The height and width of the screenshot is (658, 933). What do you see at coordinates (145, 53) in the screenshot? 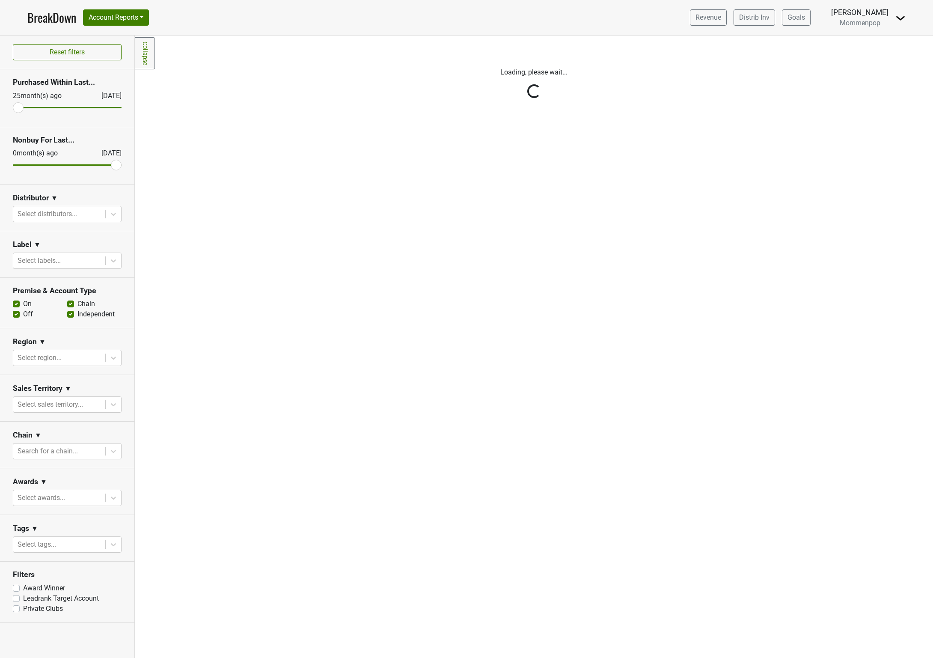
I see `a: Collapse` at bounding box center [145, 53].